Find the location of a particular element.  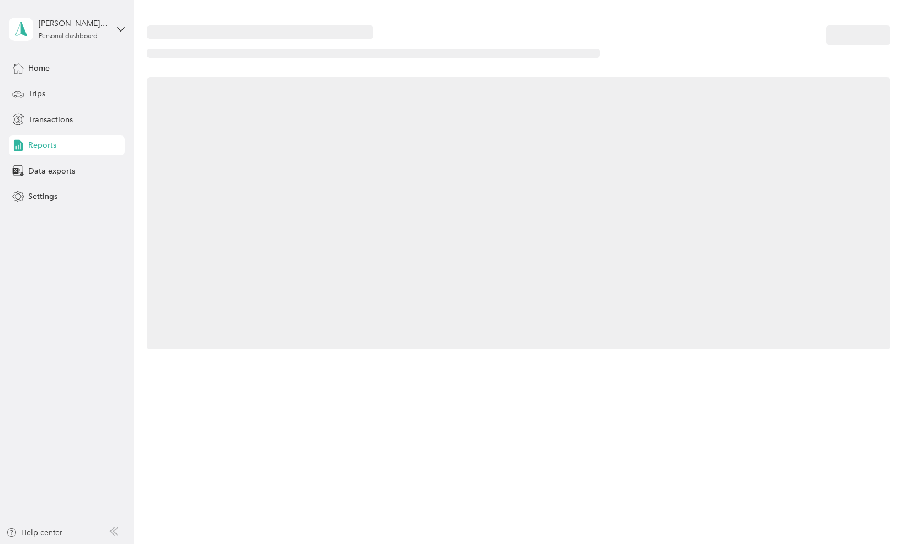

div: Help center is located at coordinates (34, 532).